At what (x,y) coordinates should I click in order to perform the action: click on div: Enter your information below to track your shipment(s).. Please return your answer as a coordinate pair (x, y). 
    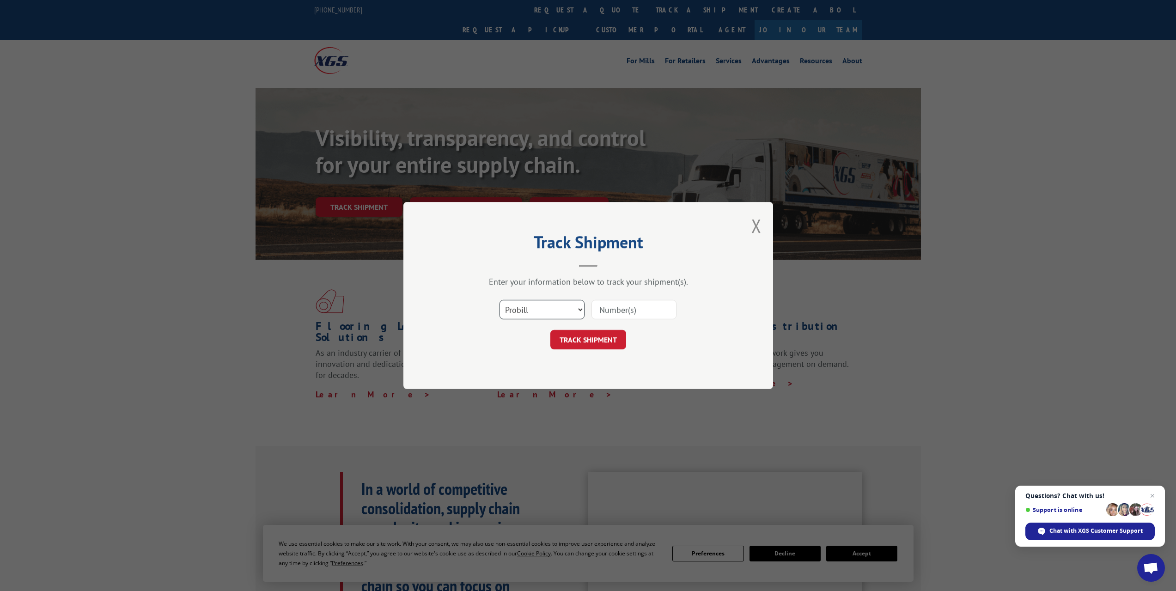
    Looking at the image, I should click on (588, 281).